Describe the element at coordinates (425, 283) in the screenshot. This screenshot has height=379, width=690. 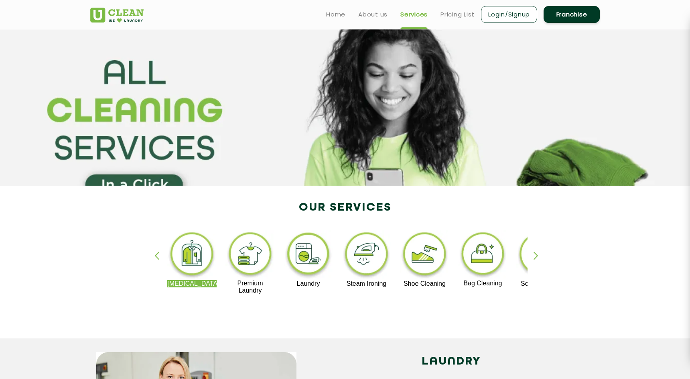
I see `p: Shoe Cleaning` at that location.